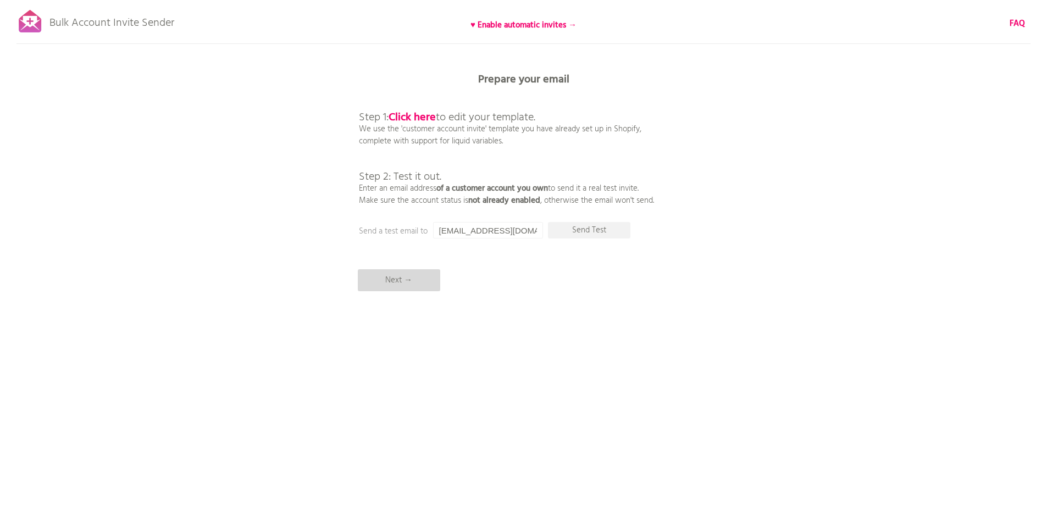  I want to click on b: not already enabled, so click(504, 201).